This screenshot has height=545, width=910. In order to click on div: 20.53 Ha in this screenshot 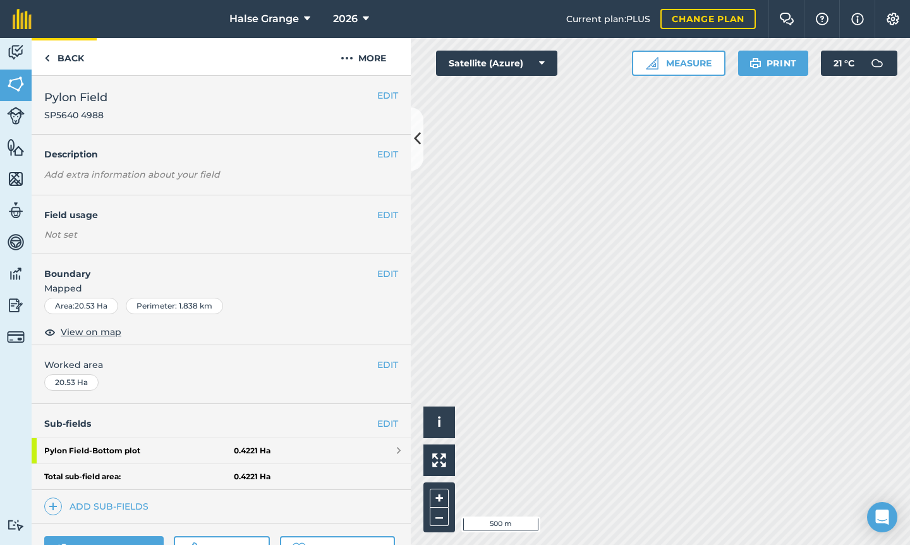, I will do `click(71, 382)`.